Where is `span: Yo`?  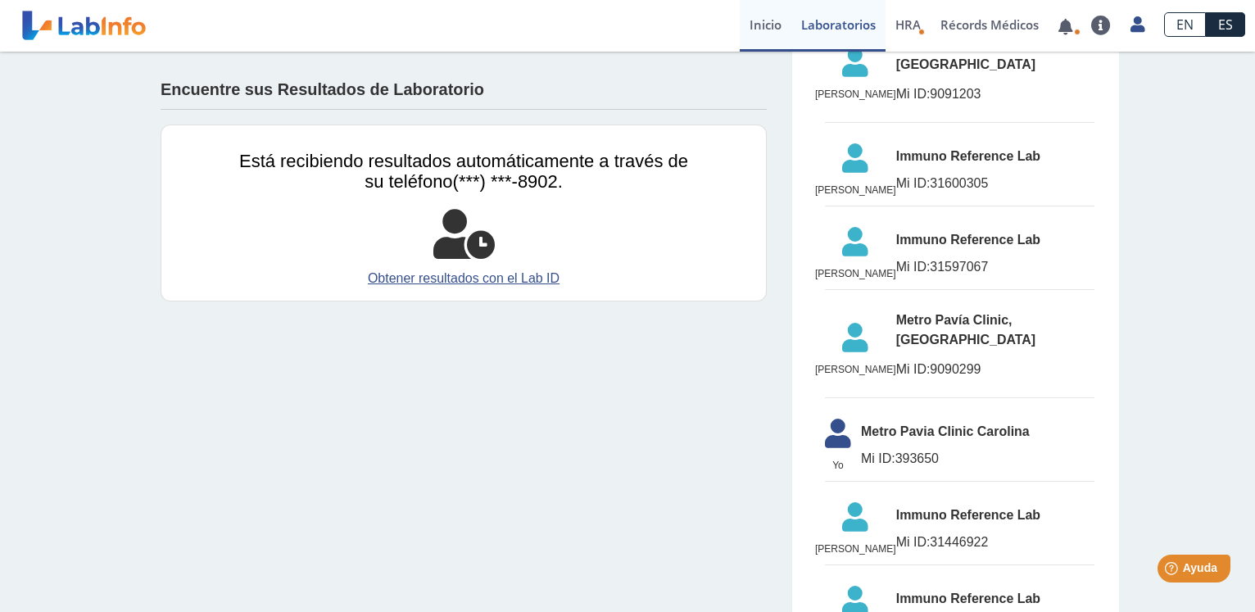 span: Yo is located at coordinates (838, 465).